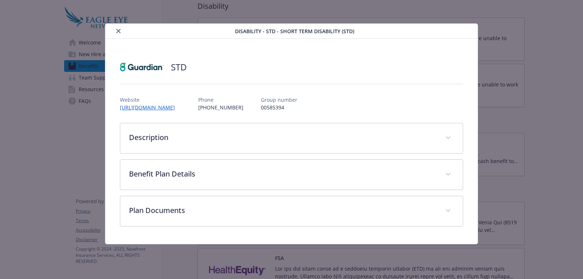 The width and height of the screenshot is (583, 279). Describe the element at coordinates (279, 107) in the screenshot. I see `p: 00585394` at that location.